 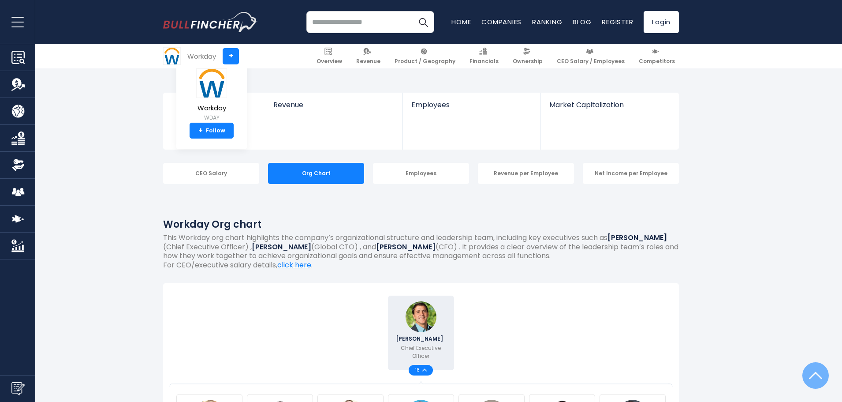 What do you see at coordinates (657, 56) in the screenshot?
I see `a: Competitors` at bounding box center [657, 56].